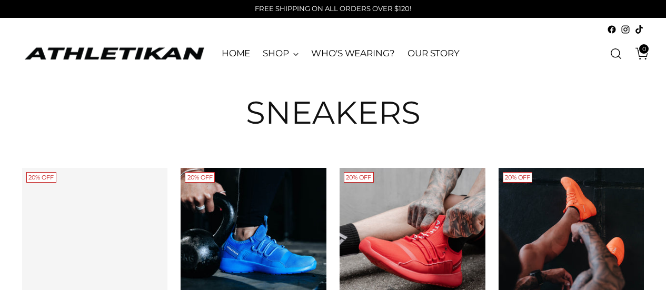 Image resolution: width=666 pixels, height=290 pixels. What do you see at coordinates (433, 54) in the screenshot?
I see `a: OUR STORY` at bounding box center [433, 54].